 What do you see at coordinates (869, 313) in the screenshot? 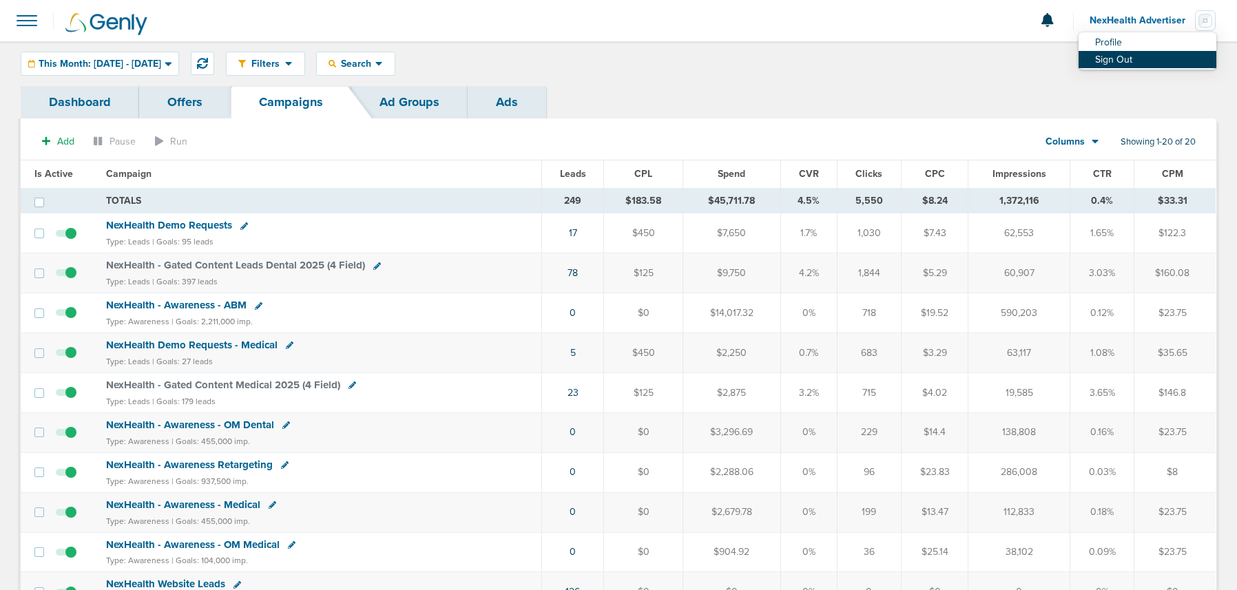
I see `td: 718` at bounding box center [869, 313].